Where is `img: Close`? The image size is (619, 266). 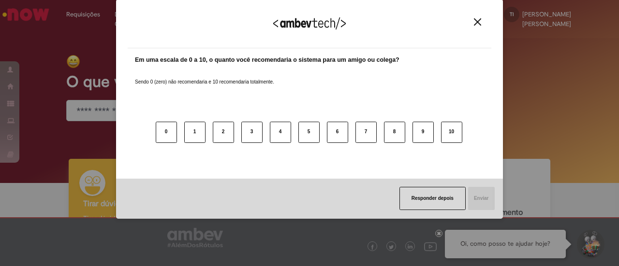 img: Close is located at coordinates (477, 22).